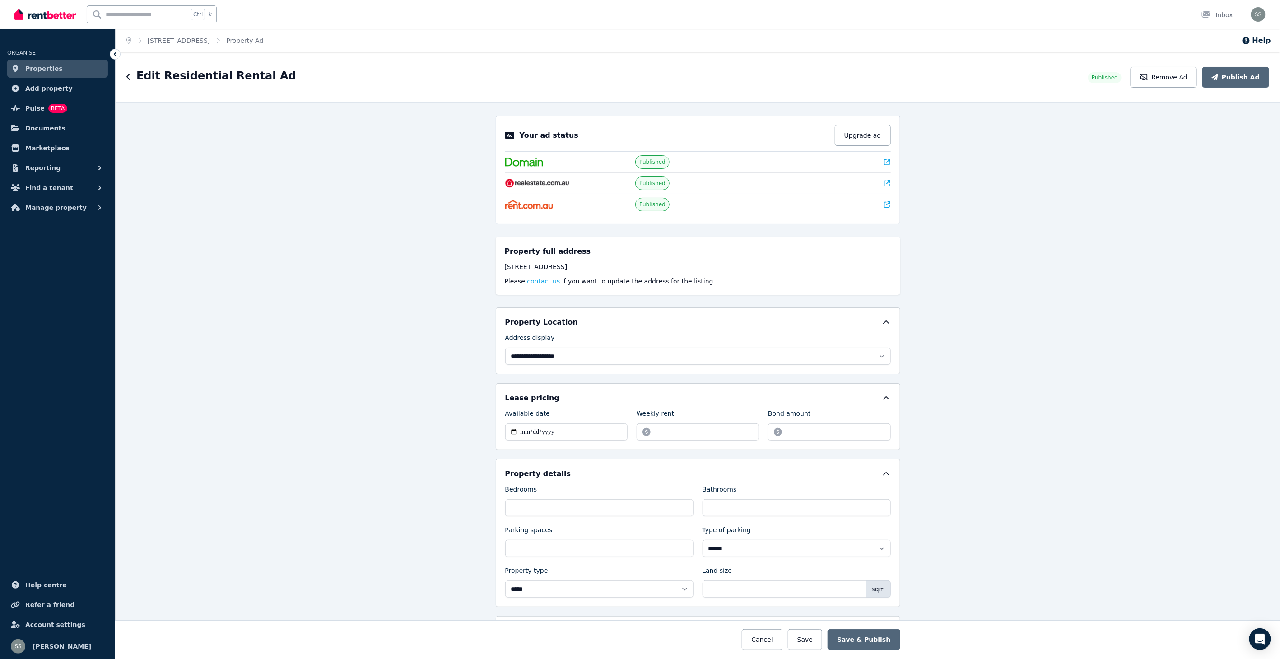 This screenshot has height=659, width=1280. What do you see at coordinates (195, 41) in the screenshot?
I see `nav: Breadcrumb` at bounding box center [195, 41].